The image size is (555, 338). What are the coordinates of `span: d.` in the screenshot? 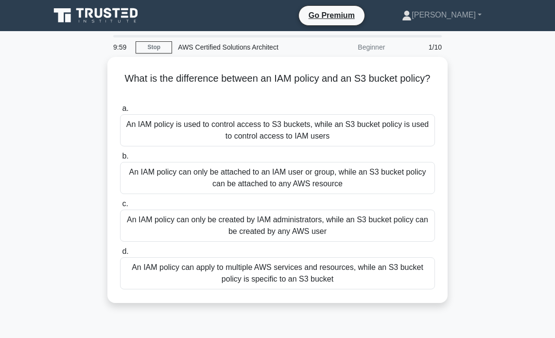 It's located at (125, 251).